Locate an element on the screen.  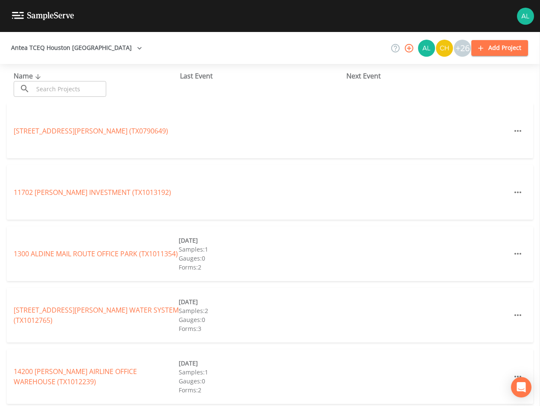
a: 1300 ALDINE MAIL ROUTE OFFICE PARK (TX1011354) is located at coordinates (96, 254).